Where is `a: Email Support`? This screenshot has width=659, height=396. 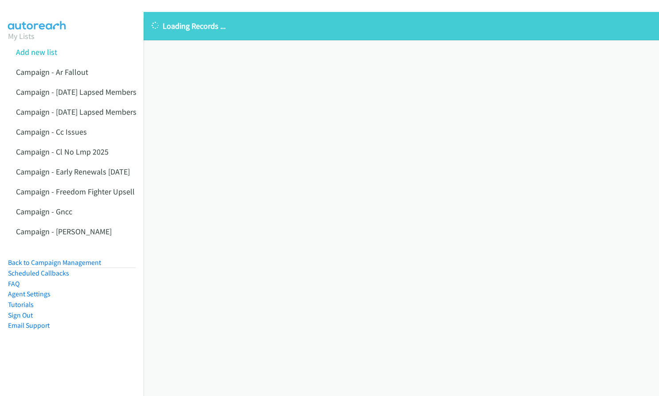 a: Email Support is located at coordinates (29, 325).